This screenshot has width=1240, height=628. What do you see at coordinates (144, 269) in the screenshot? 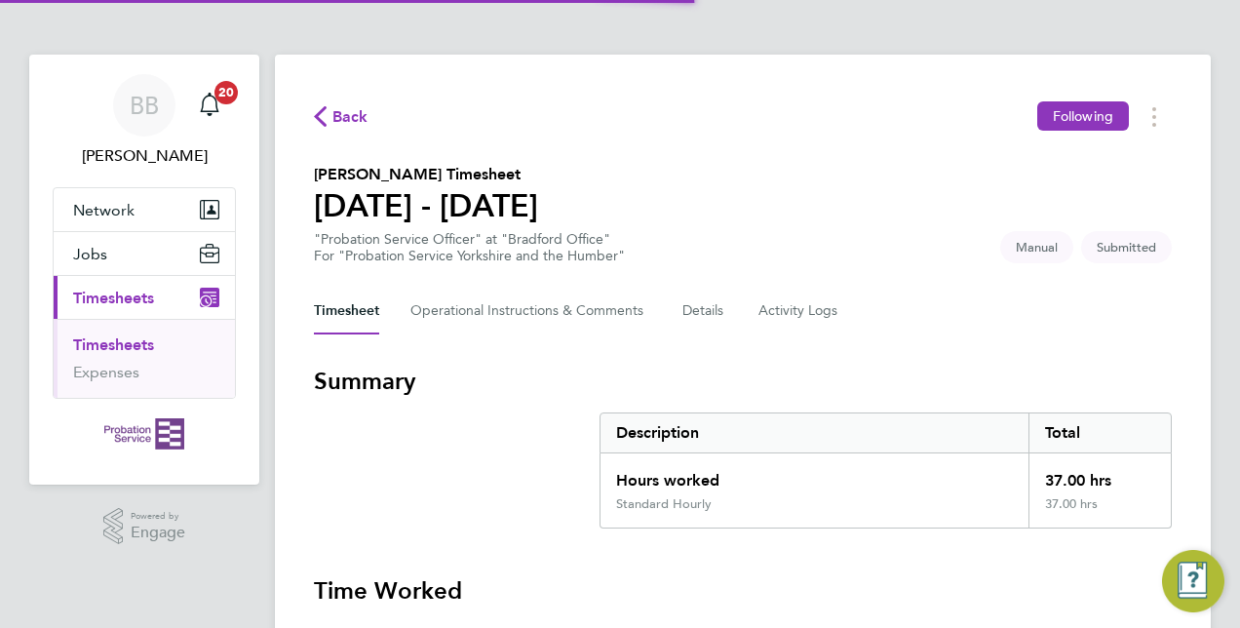
I see `nav: Main navigation` at bounding box center [144, 269].